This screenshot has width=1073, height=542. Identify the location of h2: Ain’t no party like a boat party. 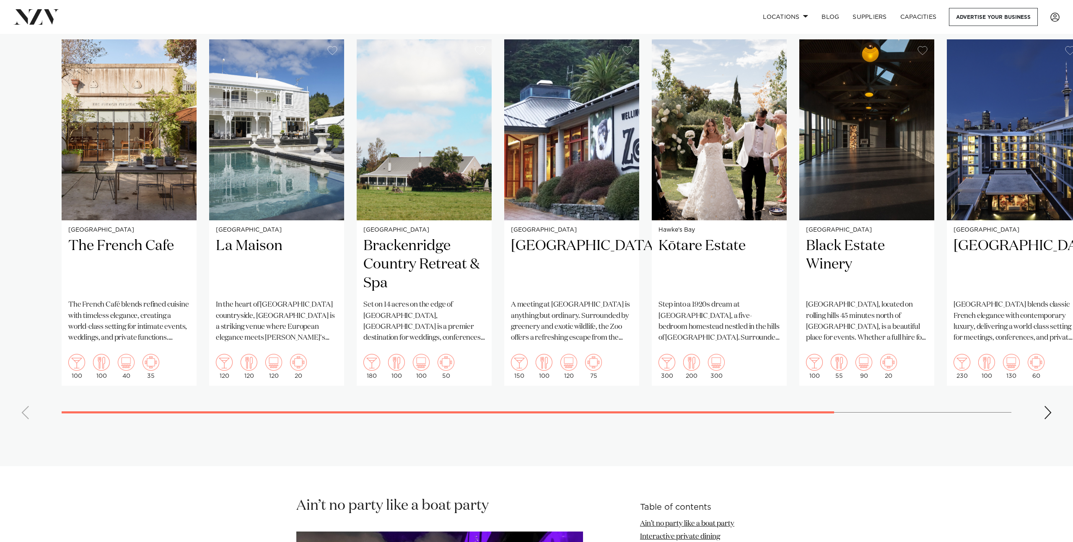
(440, 506).